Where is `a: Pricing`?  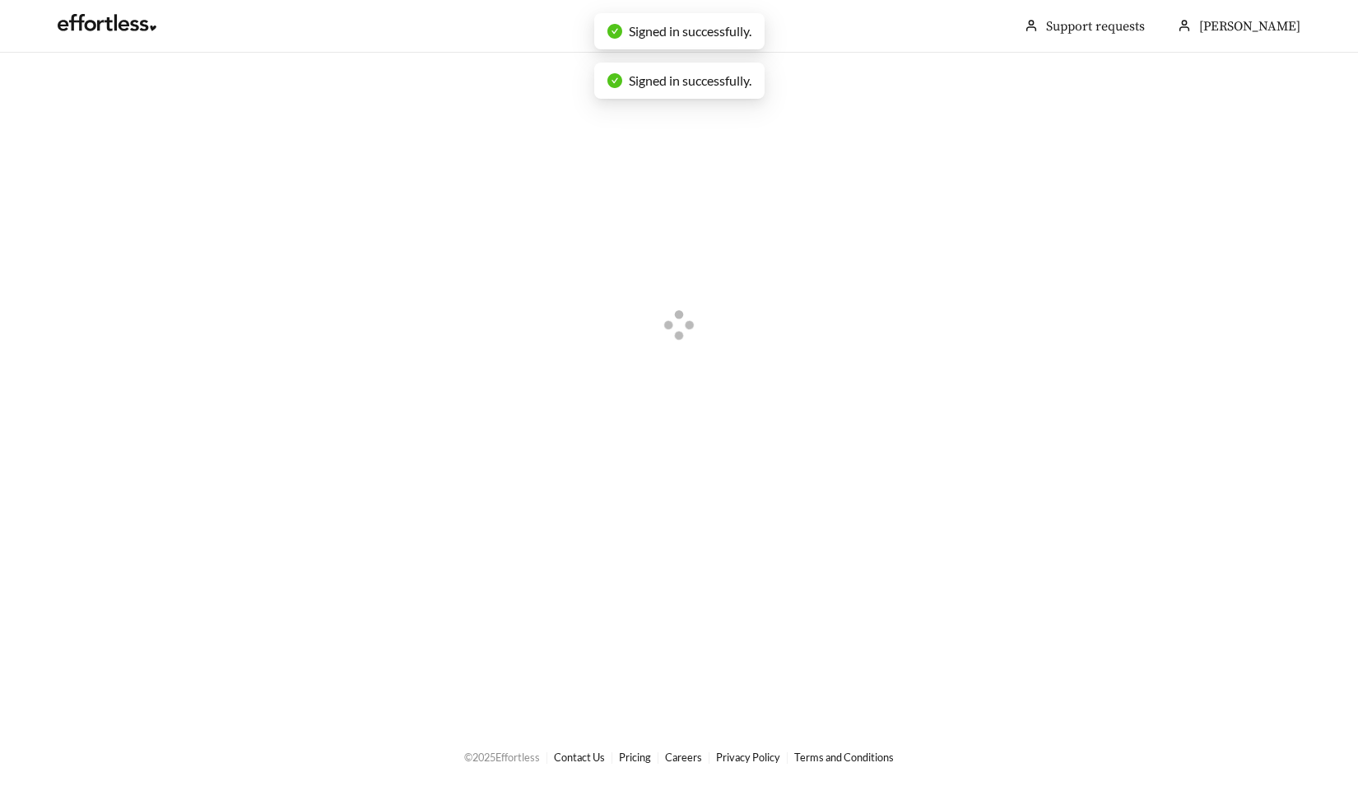
a: Pricing is located at coordinates (635, 757).